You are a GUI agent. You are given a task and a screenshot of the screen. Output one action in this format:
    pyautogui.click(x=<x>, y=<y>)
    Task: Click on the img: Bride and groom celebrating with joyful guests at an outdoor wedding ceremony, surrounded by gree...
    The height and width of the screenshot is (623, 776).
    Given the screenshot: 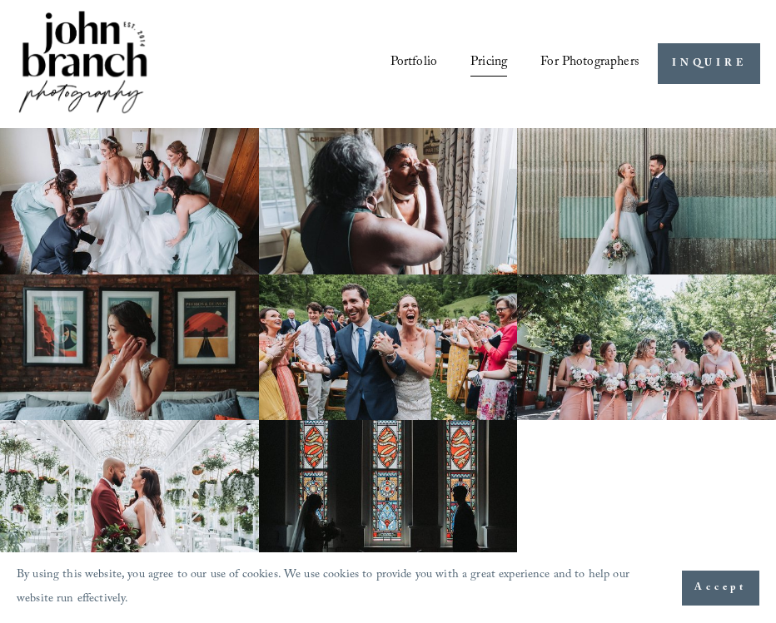 What is the action you would take?
    pyautogui.click(x=388, y=348)
    